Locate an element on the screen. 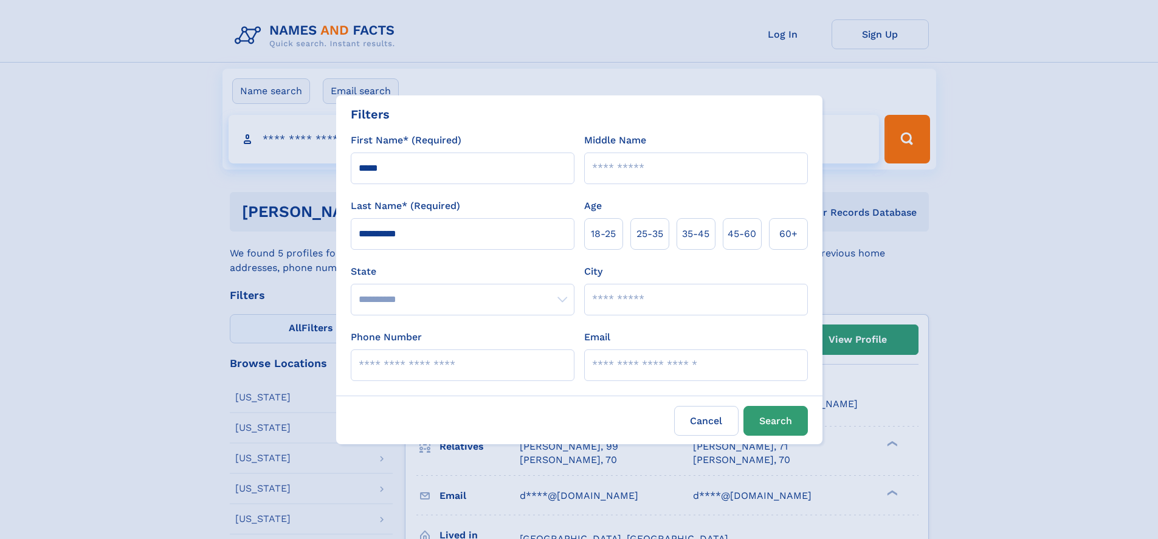 This screenshot has height=539, width=1158. span: 18‑25 is located at coordinates (603, 234).